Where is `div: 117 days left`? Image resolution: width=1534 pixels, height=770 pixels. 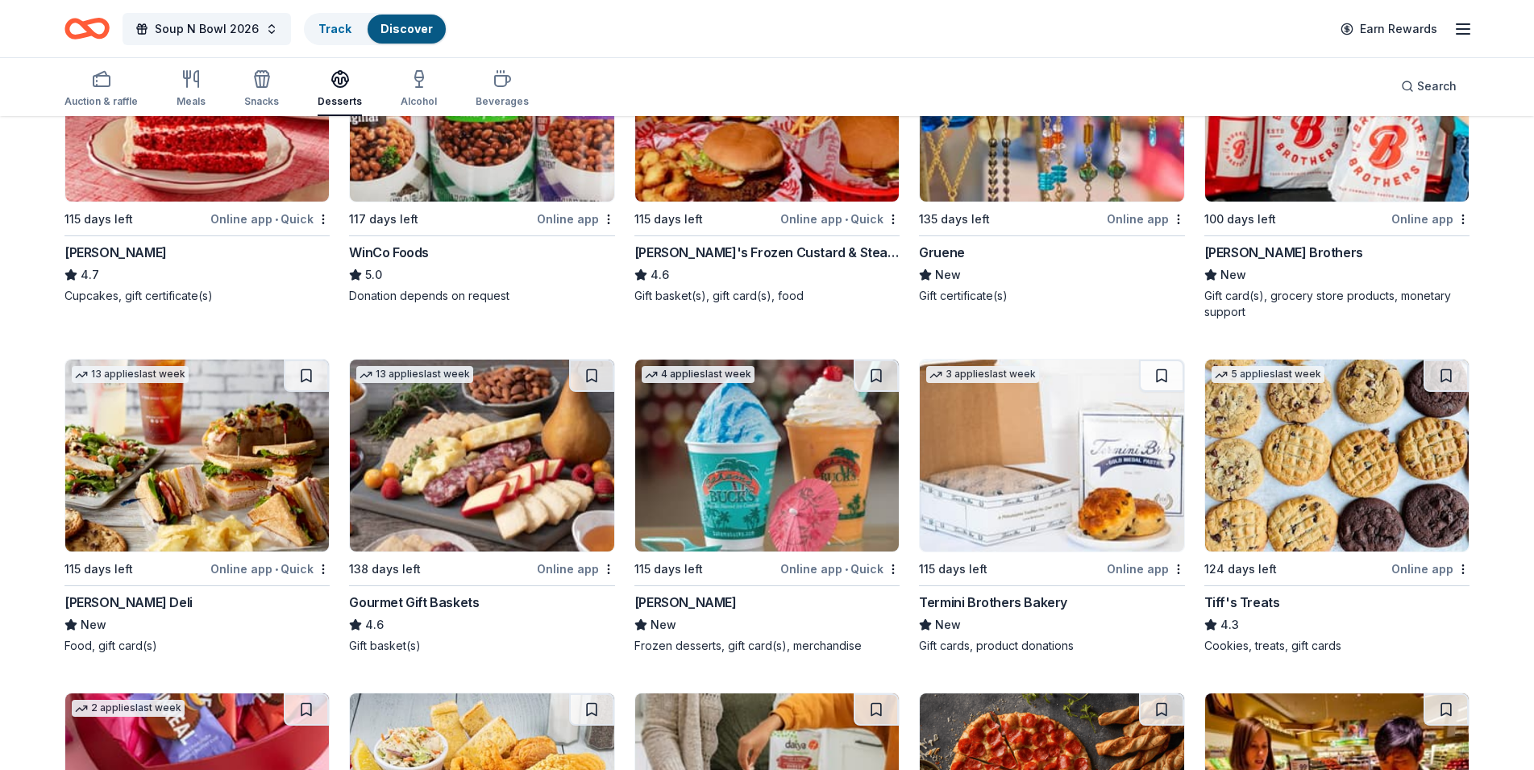 div: 117 days left is located at coordinates (384, 219).